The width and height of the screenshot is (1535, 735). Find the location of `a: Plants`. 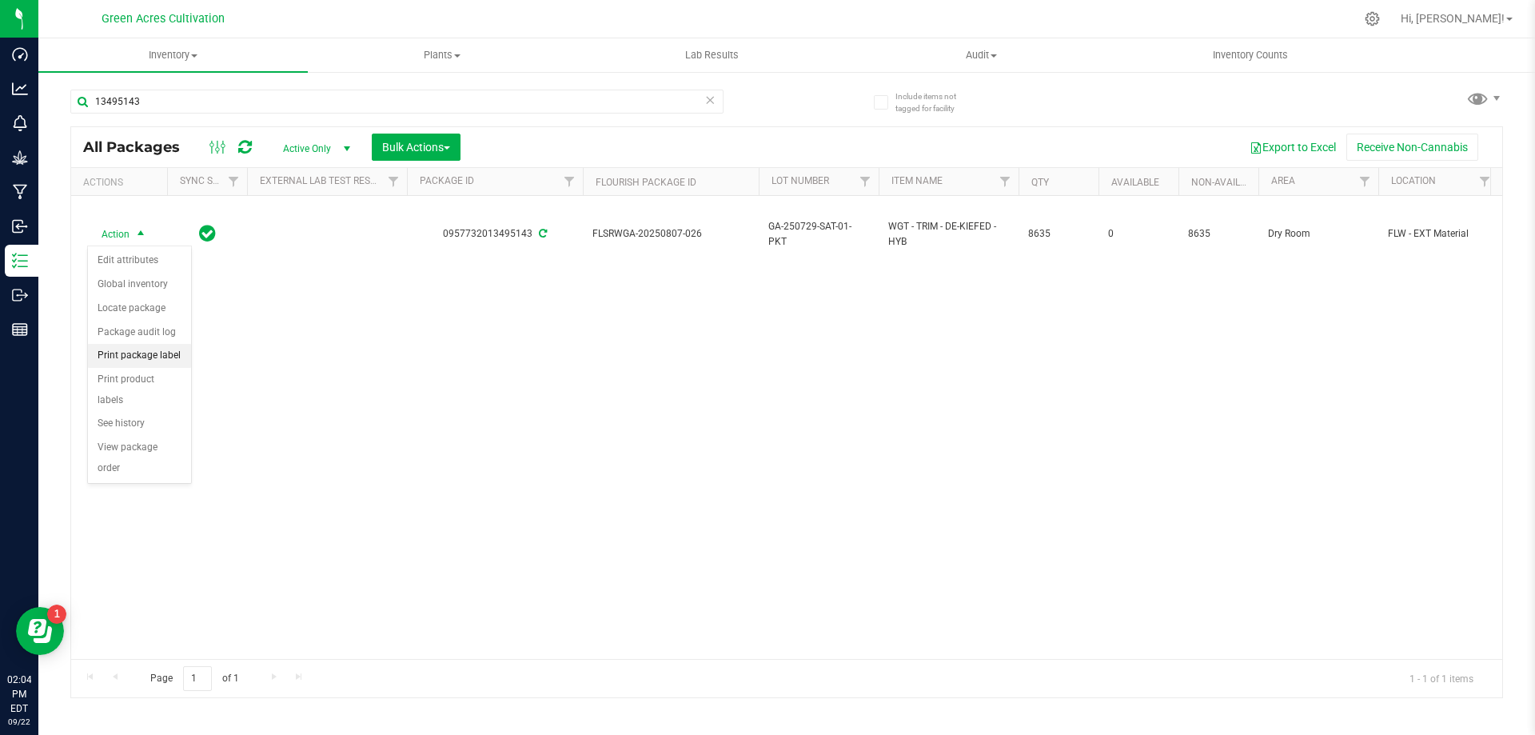

a: Plants is located at coordinates (442, 55).